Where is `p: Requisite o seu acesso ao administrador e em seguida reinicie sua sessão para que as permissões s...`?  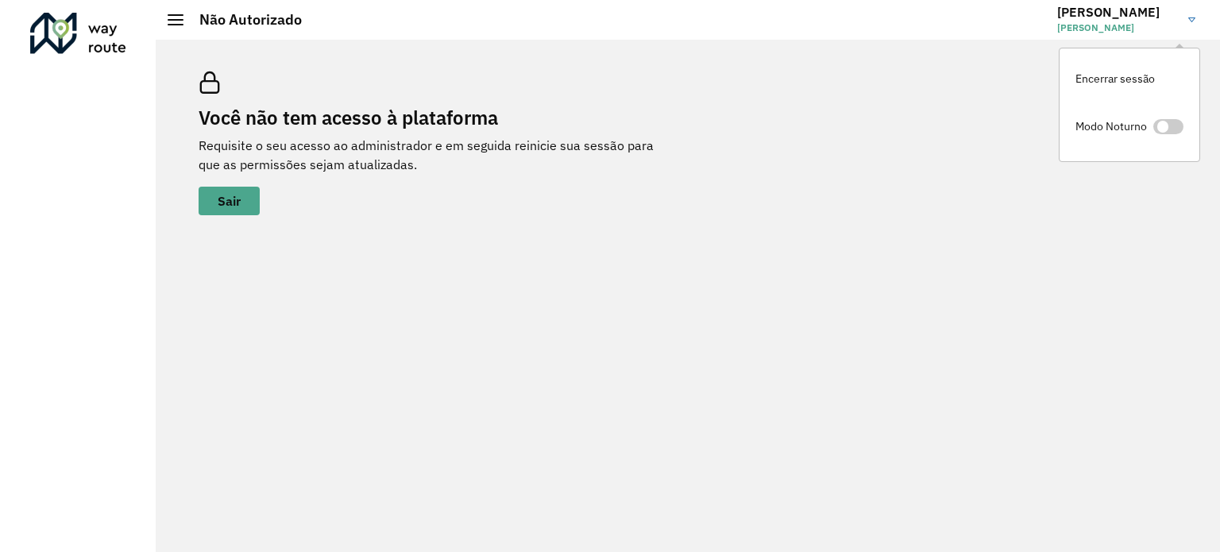
p: Requisite o seu acesso ao administrador e em seguida reinicie sua sessão para que as permissões s... is located at coordinates (437, 155).